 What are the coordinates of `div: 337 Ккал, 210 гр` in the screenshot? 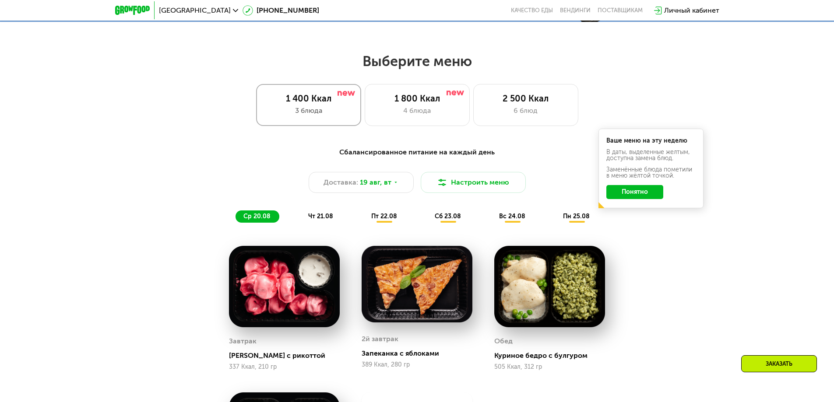 It's located at (284, 367).